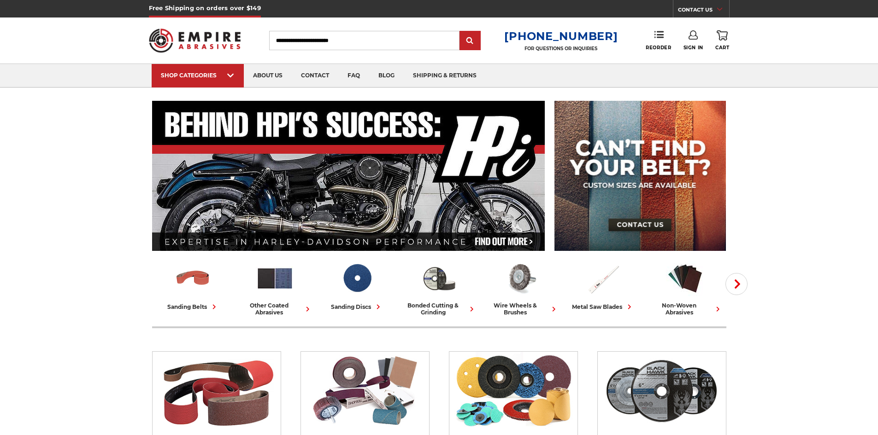 This screenshot has height=435, width=878. I want to click on a: faq, so click(353, 76).